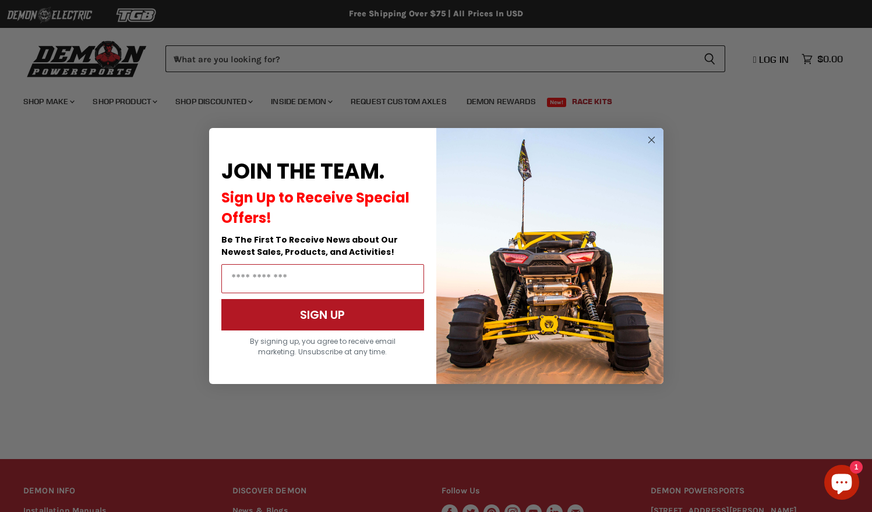 The image size is (872, 512). I want to click on button: Close dialog, so click(651, 140).